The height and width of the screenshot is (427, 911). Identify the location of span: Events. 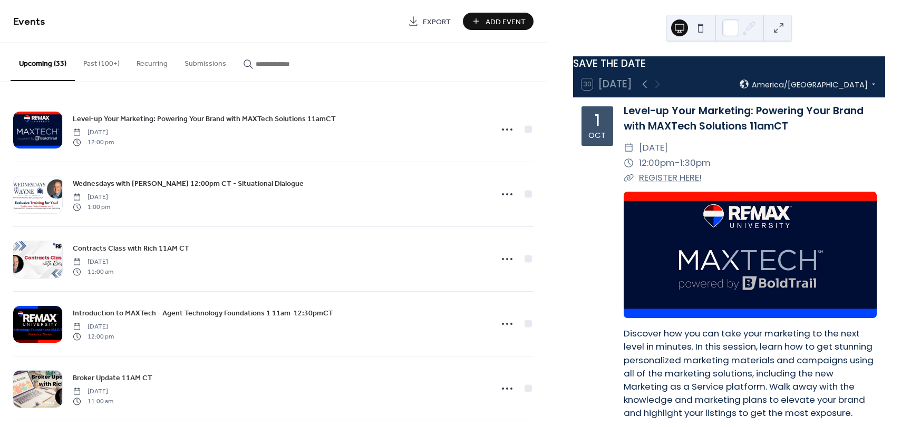
(29, 22).